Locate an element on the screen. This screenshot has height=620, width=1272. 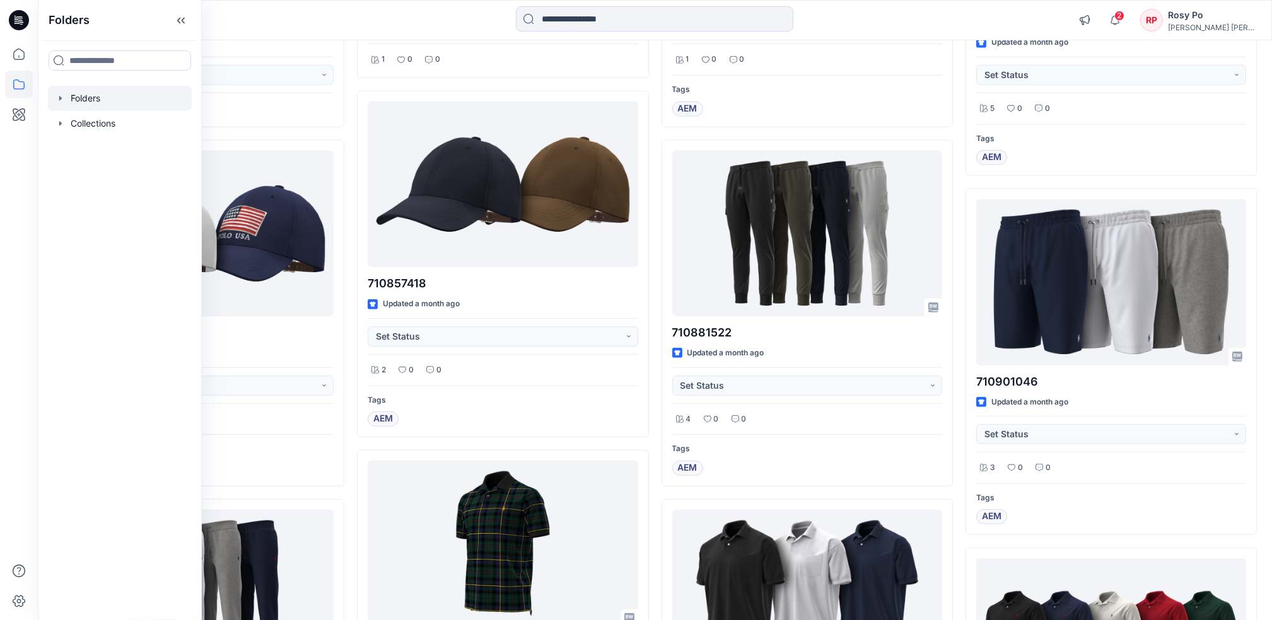
div: RP is located at coordinates (1151, 20).